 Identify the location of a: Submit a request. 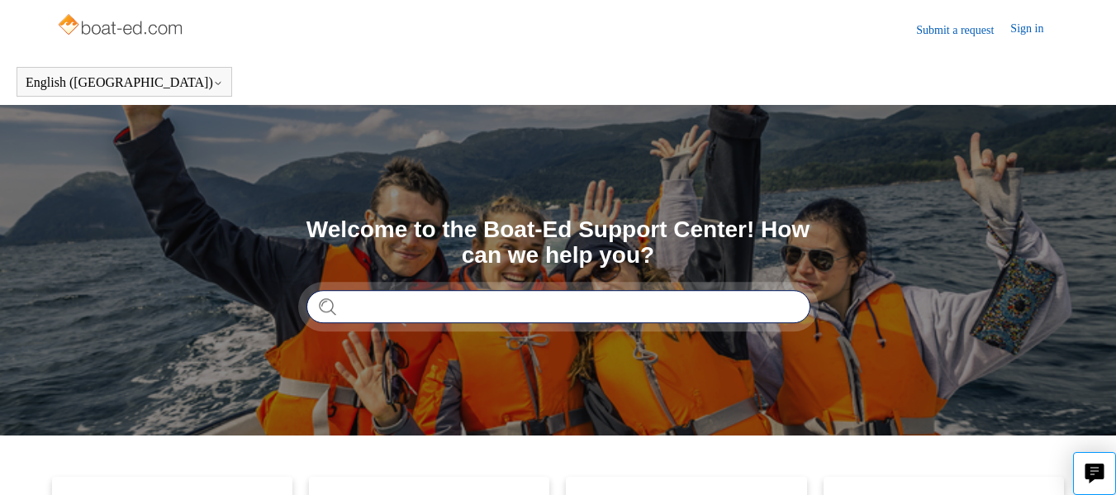
(963, 30).